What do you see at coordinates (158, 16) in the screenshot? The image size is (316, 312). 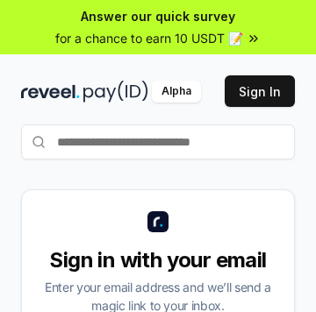 I see `span: Answer our quick survey` at bounding box center [158, 16].